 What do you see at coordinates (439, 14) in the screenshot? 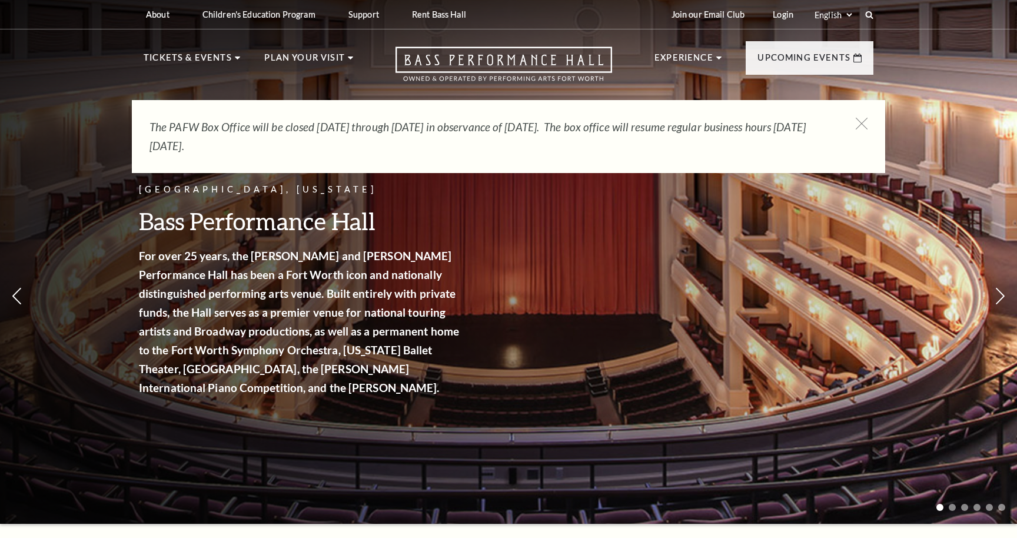
I see `p: Rent Bass Hall` at bounding box center [439, 14].